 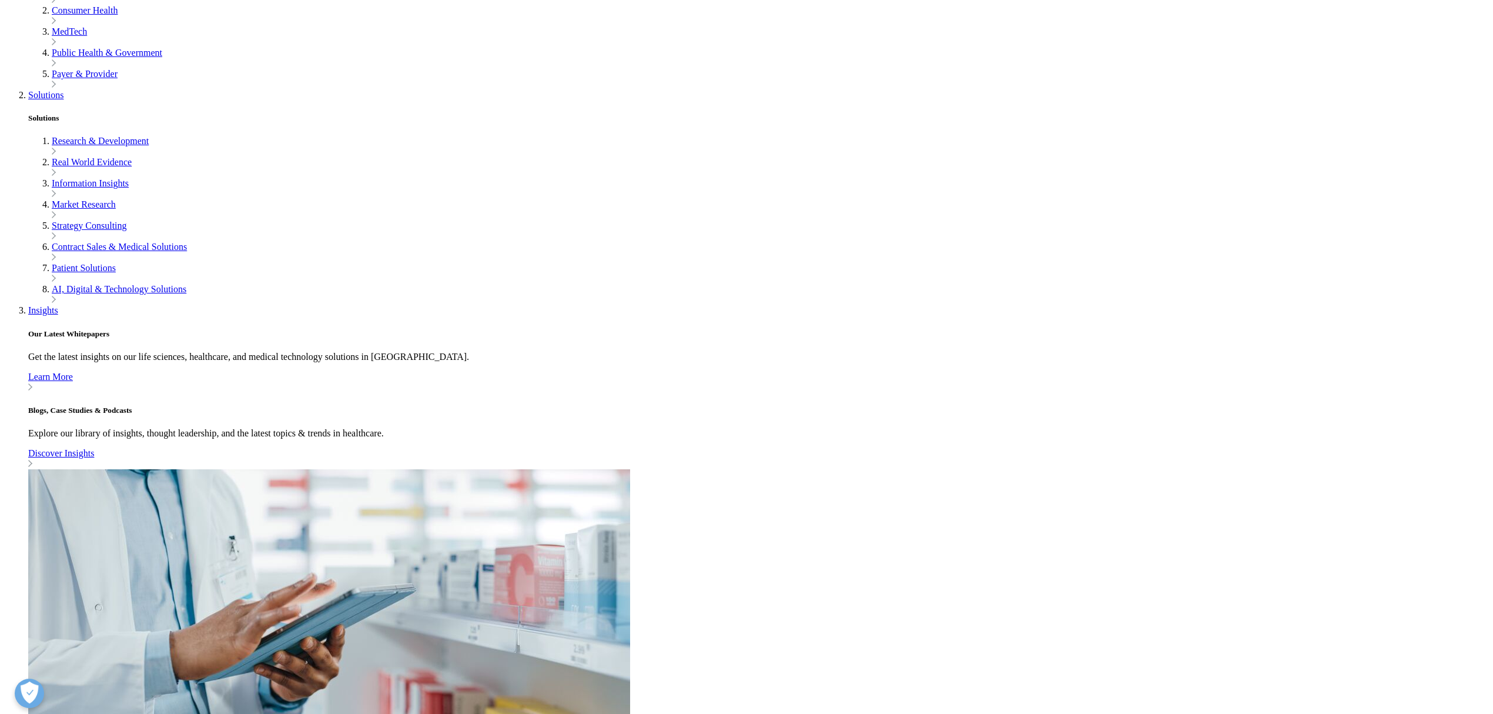 I want to click on a: Research & Development, so click(x=100, y=140).